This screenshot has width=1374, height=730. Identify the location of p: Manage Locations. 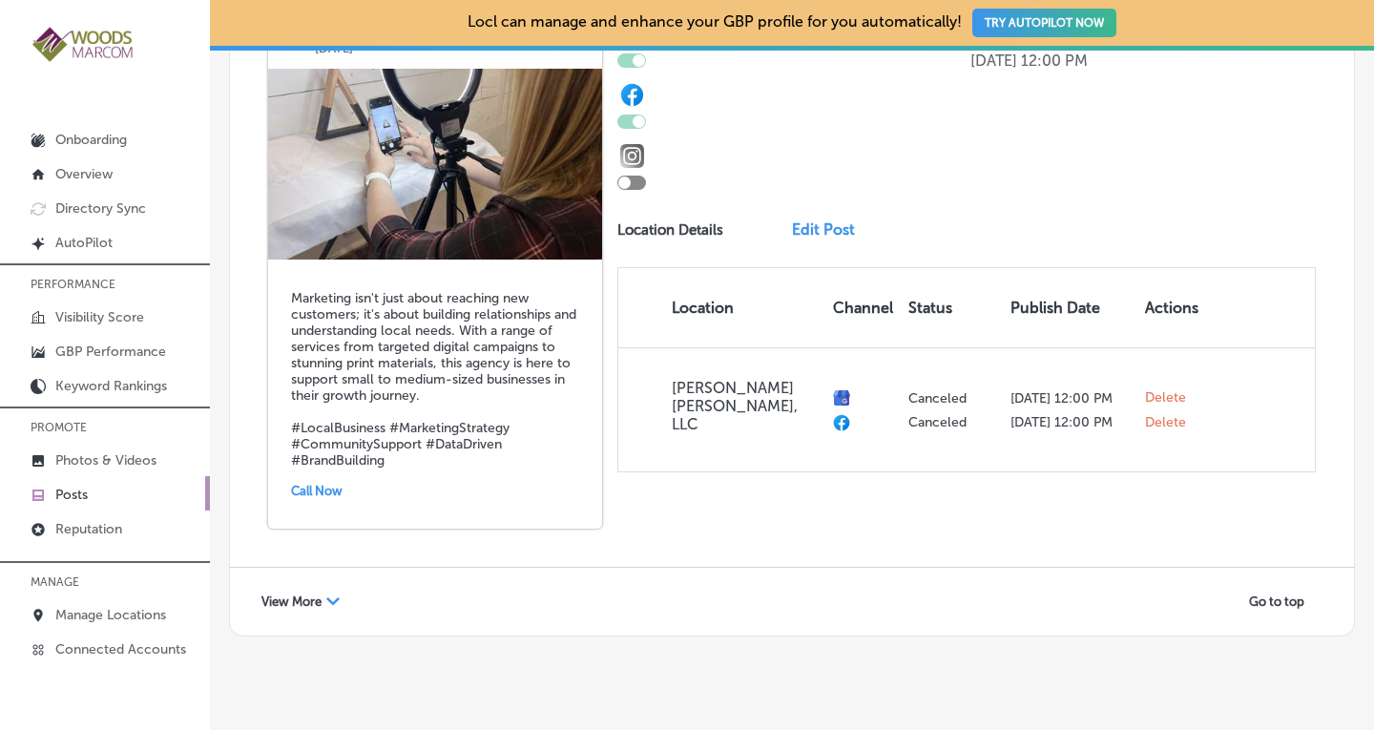
(111, 615).